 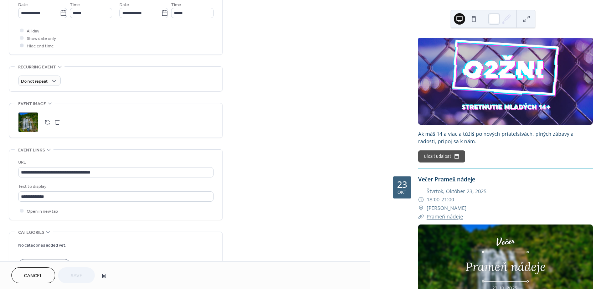 What do you see at coordinates (42, 245) in the screenshot?
I see `span: No categories added yet.` at bounding box center [42, 245].